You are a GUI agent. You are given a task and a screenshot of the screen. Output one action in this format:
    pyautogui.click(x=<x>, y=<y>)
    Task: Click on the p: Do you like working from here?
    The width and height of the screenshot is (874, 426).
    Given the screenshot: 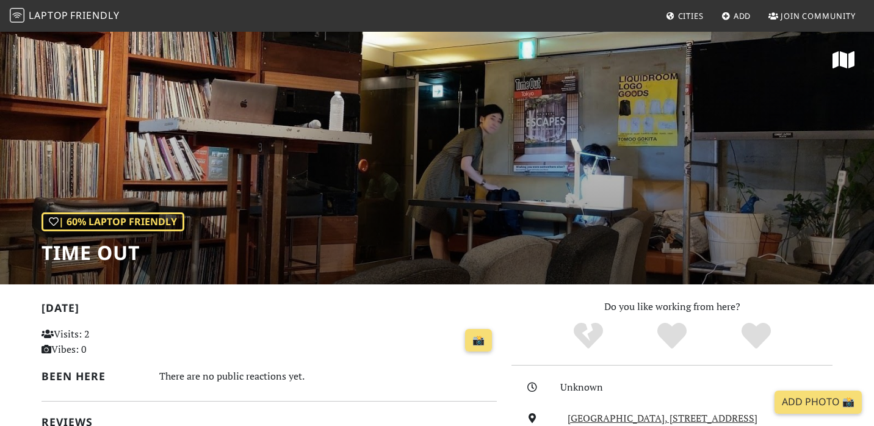 What is the action you would take?
    pyautogui.click(x=672, y=307)
    